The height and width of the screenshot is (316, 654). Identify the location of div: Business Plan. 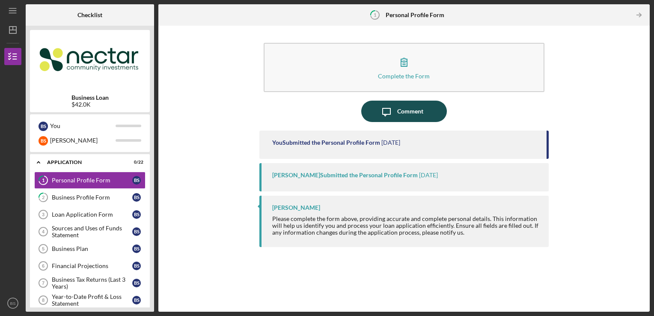
(92, 249).